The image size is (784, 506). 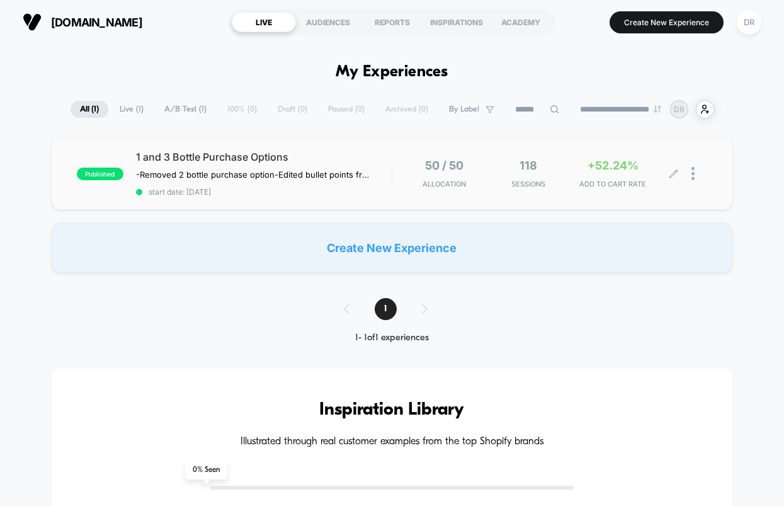 What do you see at coordinates (444, 165) in the screenshot?
I see `span: 50 / 50` at bounding box center [444, 165].